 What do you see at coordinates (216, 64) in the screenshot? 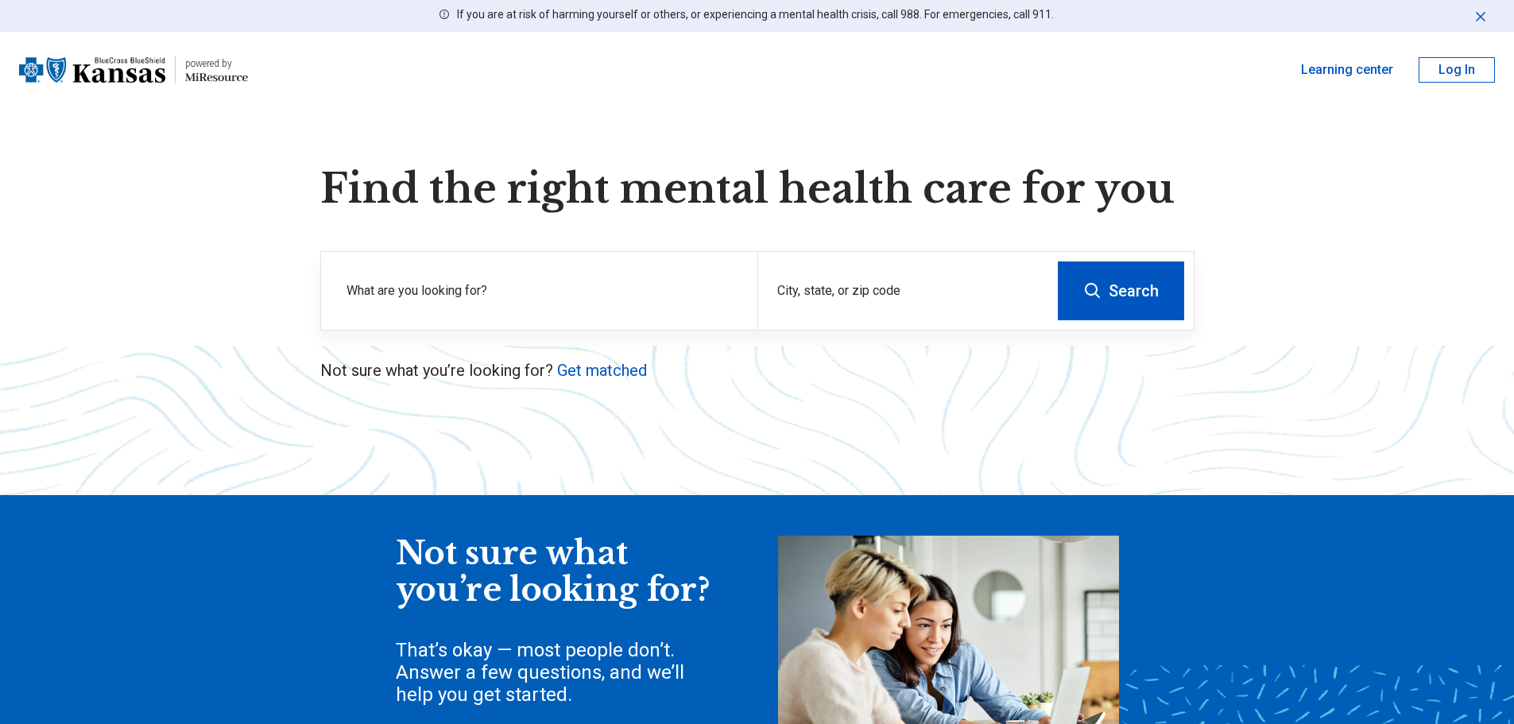
I see `div: powered by` at bounding box center [216, 64].